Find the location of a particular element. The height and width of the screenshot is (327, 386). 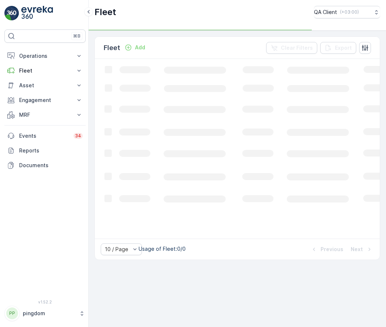

p: Clear Filters is located at coordinates (297, 48).